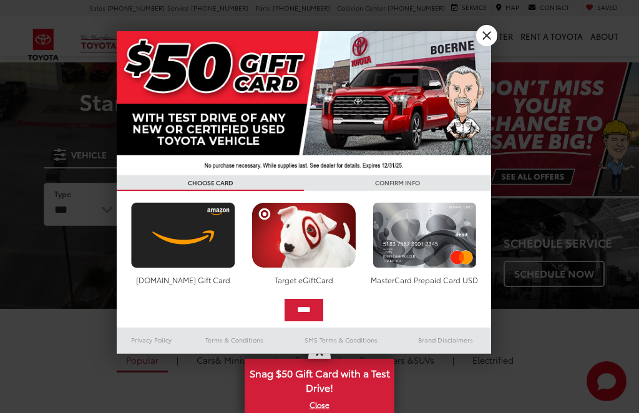 The height and width of the screenshot is (413, 639). I want to click on span: Snag $50 Gift Card with a Test Drive!, so click(320, 379).